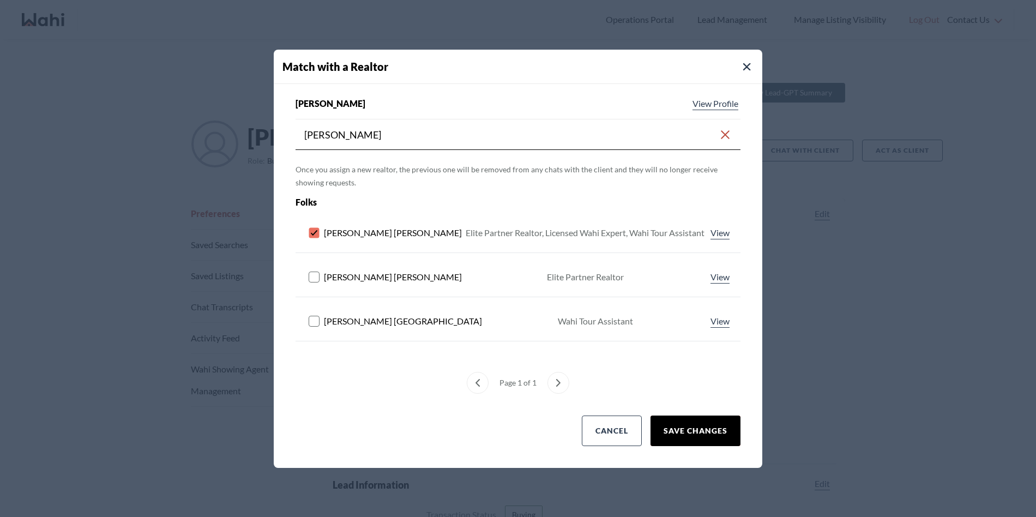  Describe the element at coordinates (473, 202) in the screenshot. I see `div: Folks` at that location.